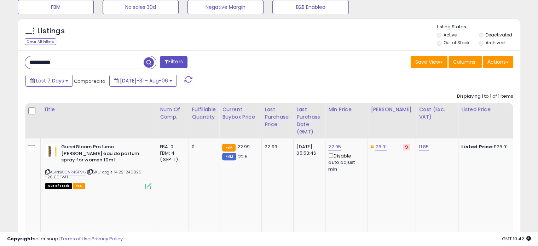 The height and width of the screenshot is (246, 538). I want to click on div: 0, so click(203, 147).